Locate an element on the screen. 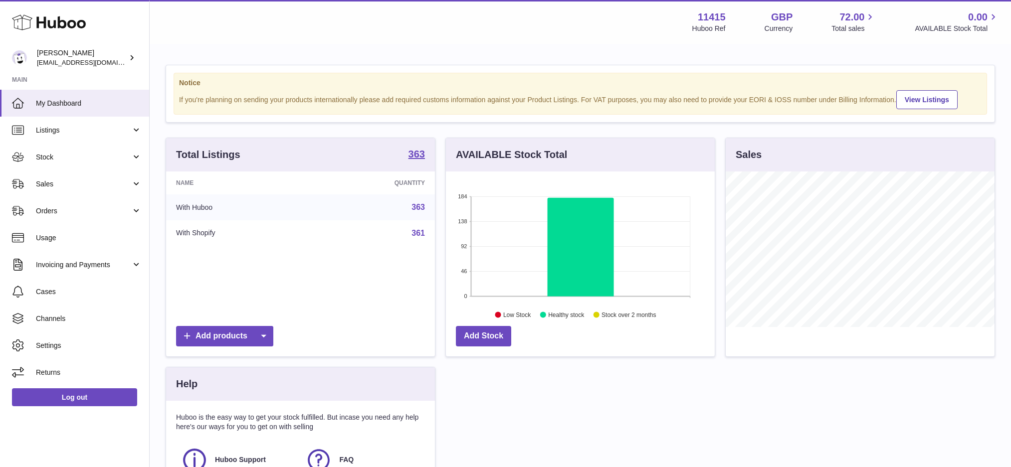  span: Returns is located at coordinates (89, 373).